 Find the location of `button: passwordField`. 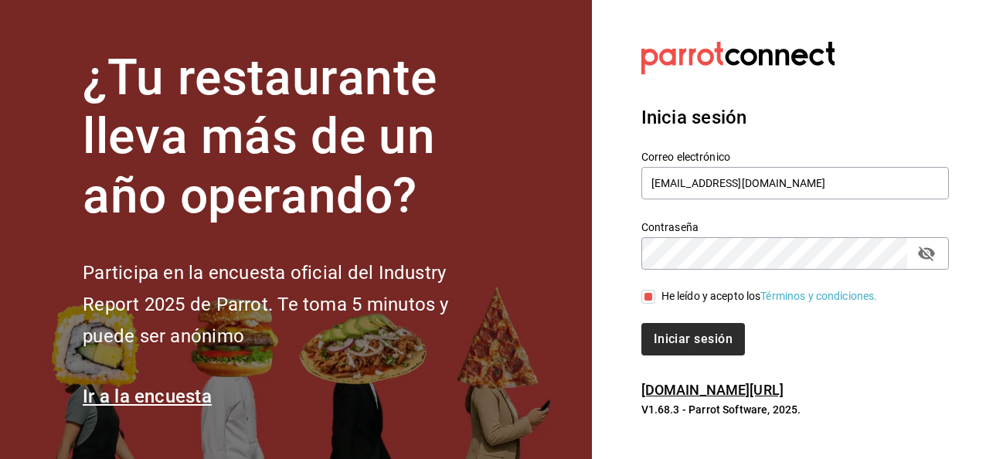

button: passwordField is located at coordinates (926, 253).